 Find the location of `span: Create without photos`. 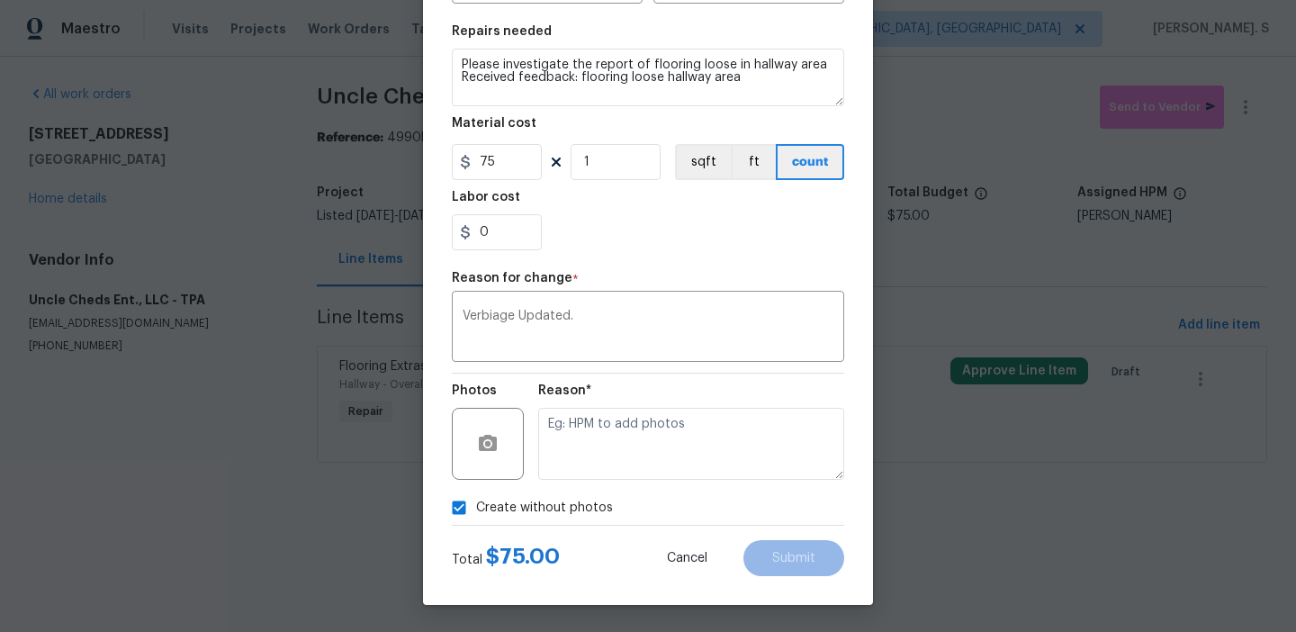

span: Create without photos is located at coordinates (545, 508).